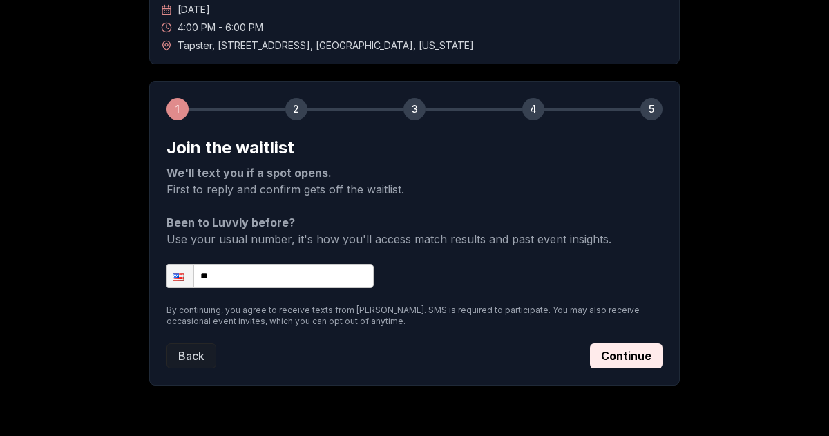  Describe the element at coordinates (296, 109) in the screenshot. I see `div: 2` at that location.